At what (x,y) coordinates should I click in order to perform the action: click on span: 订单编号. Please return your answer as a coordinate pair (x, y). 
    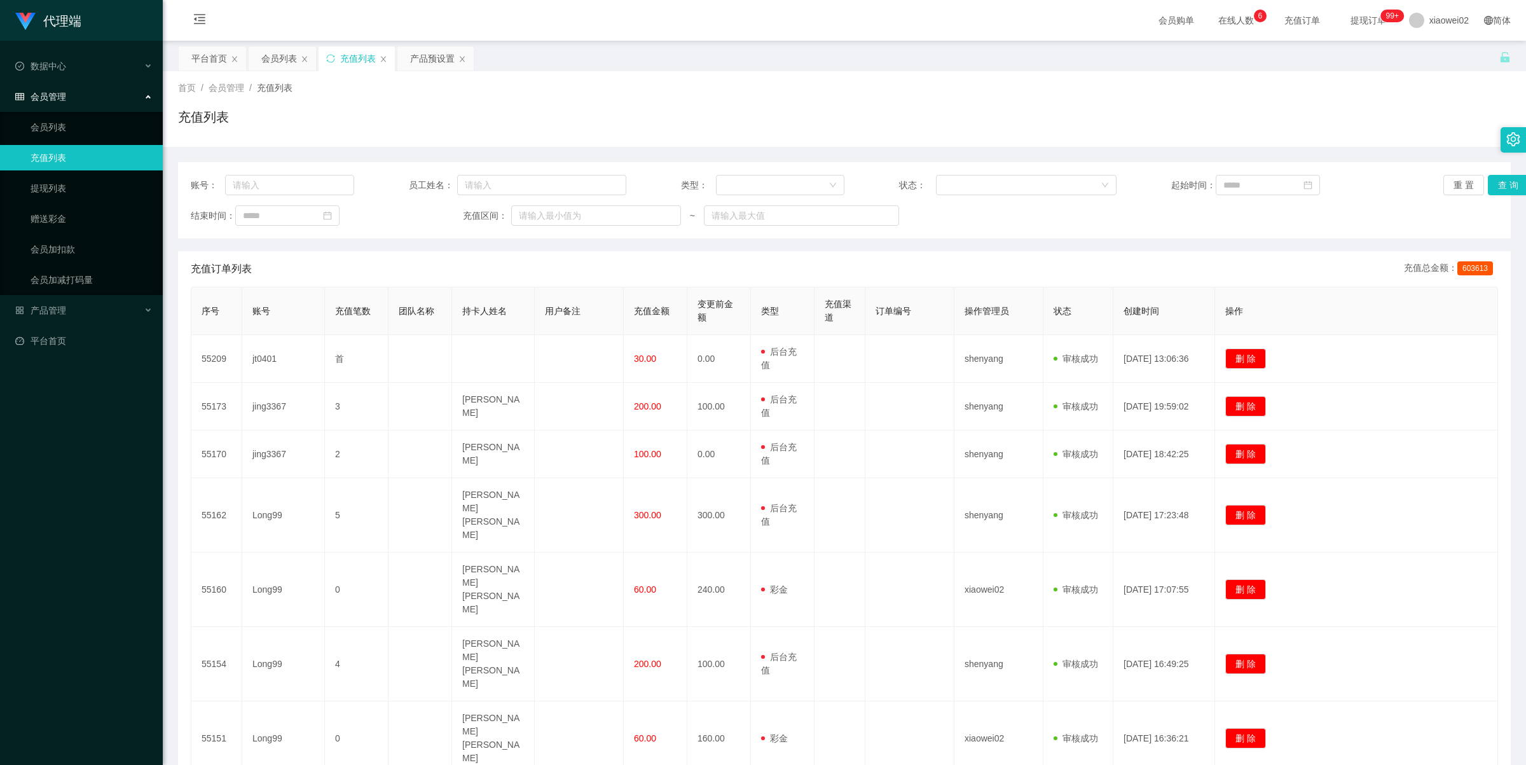
    Looking at the image, I should click on (893, 311).